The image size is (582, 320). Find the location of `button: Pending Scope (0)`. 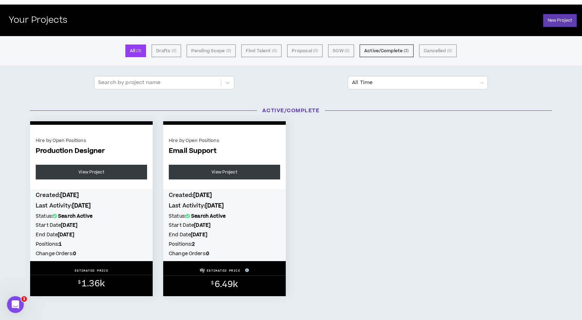

button: Pending Scope (0) is located at coordinates (211, 51).